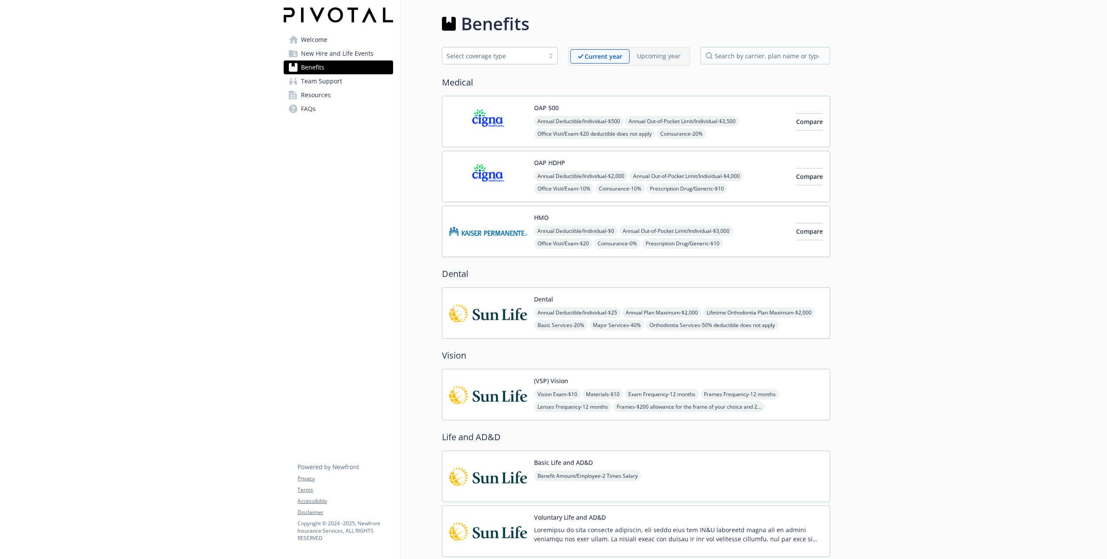 This screenshot has height=559, width=1107. What do you see at coordinates (662, 394) in the screenshot?
I see `span: Exam Frequency - 12 months` at bounding box center [662, 394].